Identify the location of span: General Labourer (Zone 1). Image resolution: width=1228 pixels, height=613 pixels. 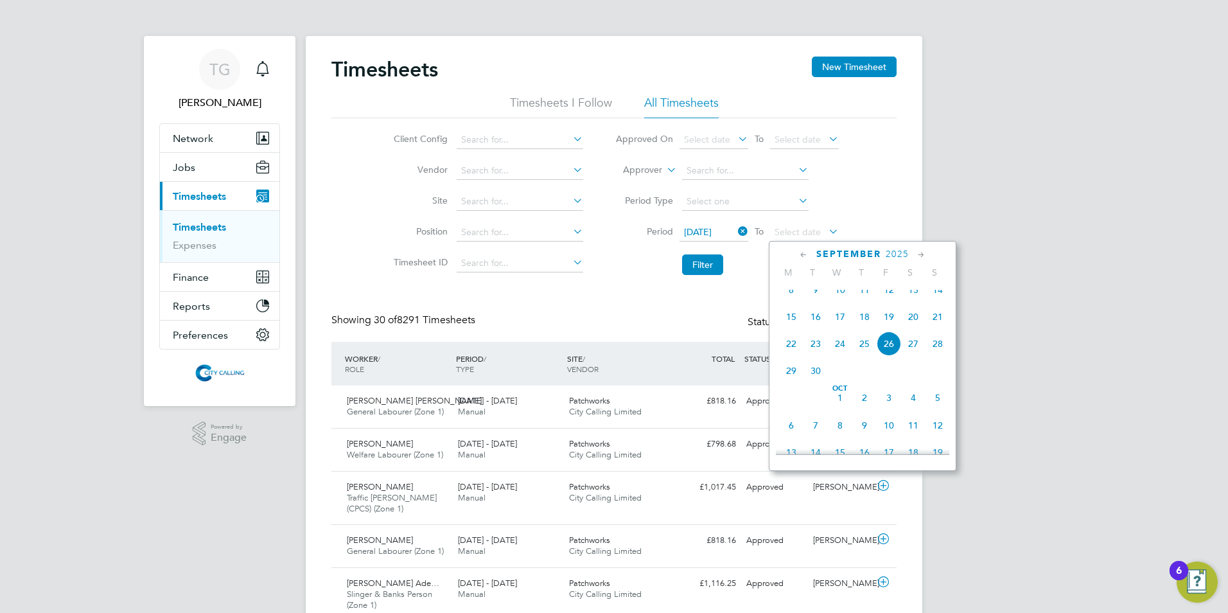
(395, 411).